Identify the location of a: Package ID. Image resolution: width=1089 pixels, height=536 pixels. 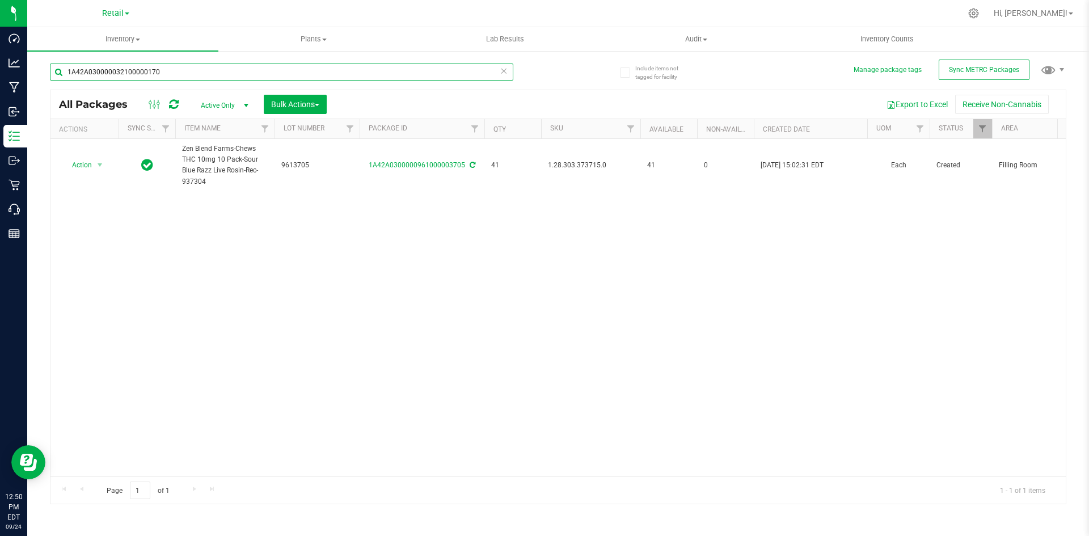
(388, 128).